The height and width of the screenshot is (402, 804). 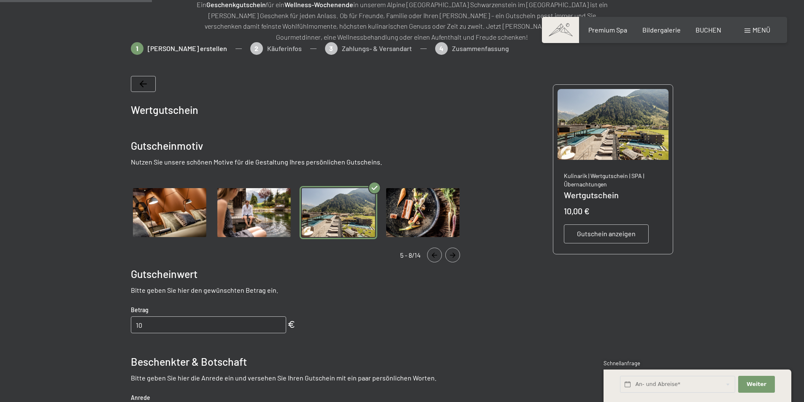 What do you see at coordinates (756, 385) in the screenshot?
I see `span: Weiter` at bounding box center [756, 385].